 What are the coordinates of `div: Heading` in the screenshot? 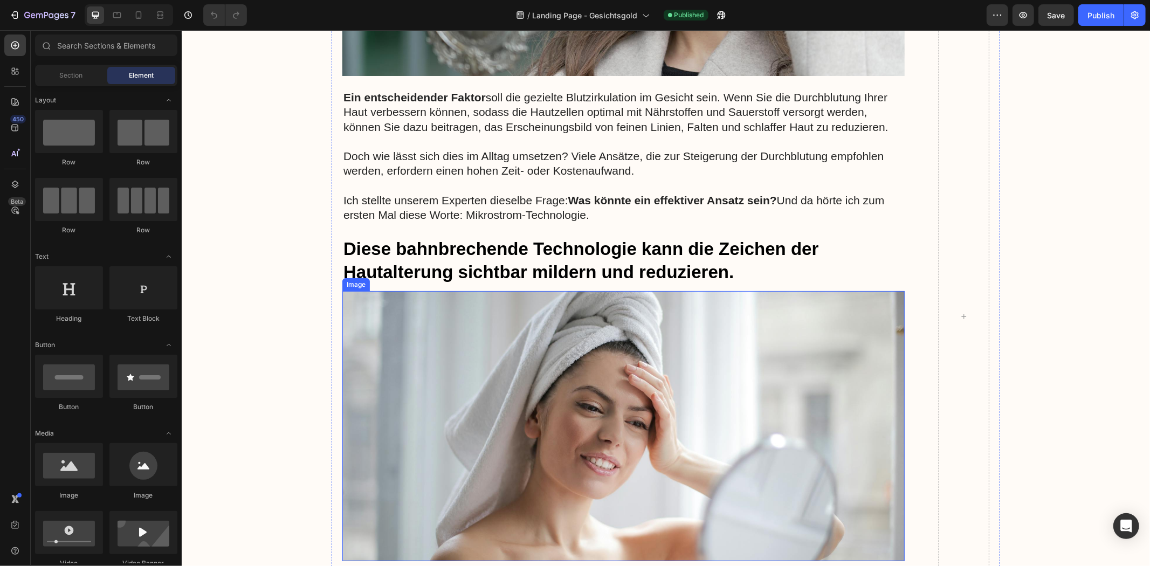 It's located at (69, 319).